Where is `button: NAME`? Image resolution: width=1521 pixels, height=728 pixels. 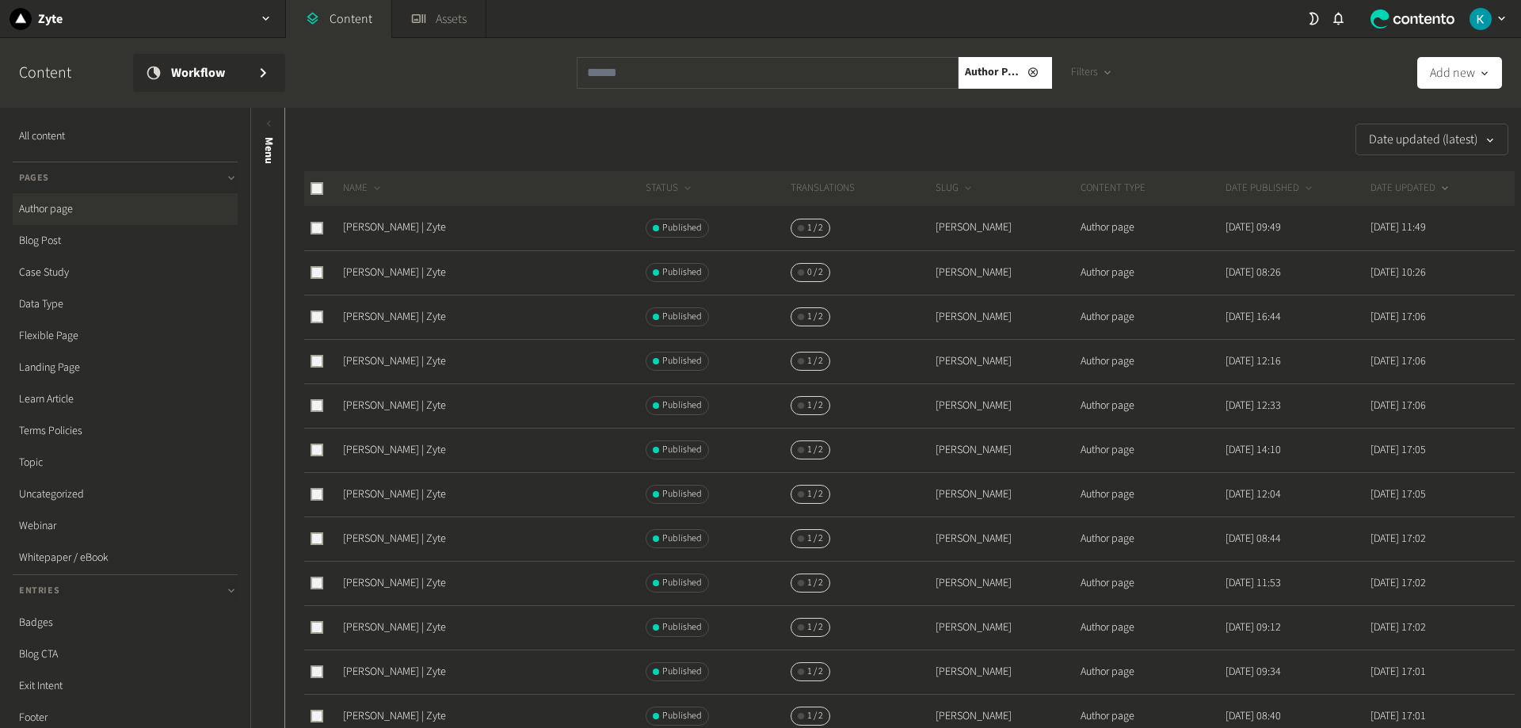
button: NAME is located at coordinates (363, 189).